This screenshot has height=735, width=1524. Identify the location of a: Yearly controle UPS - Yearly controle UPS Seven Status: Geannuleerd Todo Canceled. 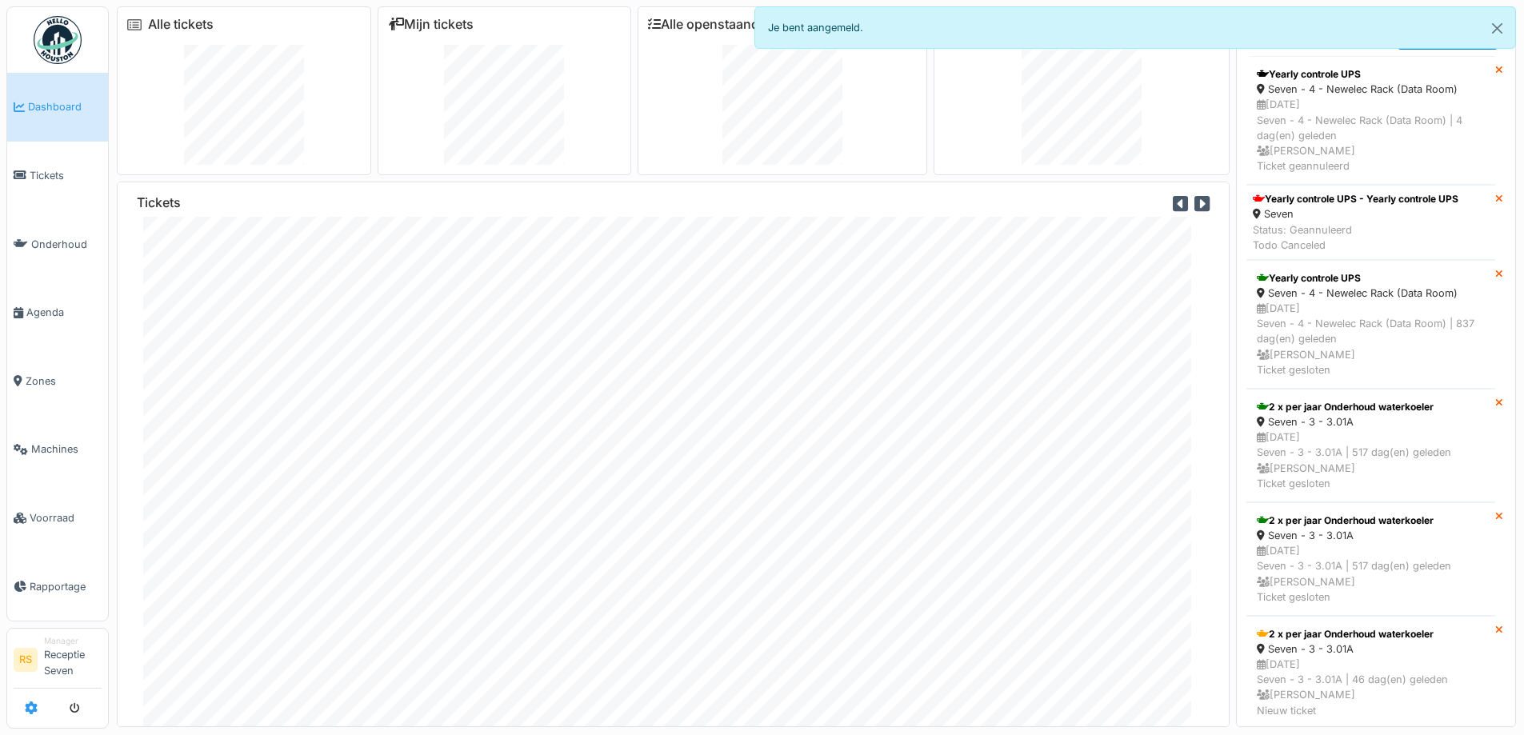
(1371, 222).